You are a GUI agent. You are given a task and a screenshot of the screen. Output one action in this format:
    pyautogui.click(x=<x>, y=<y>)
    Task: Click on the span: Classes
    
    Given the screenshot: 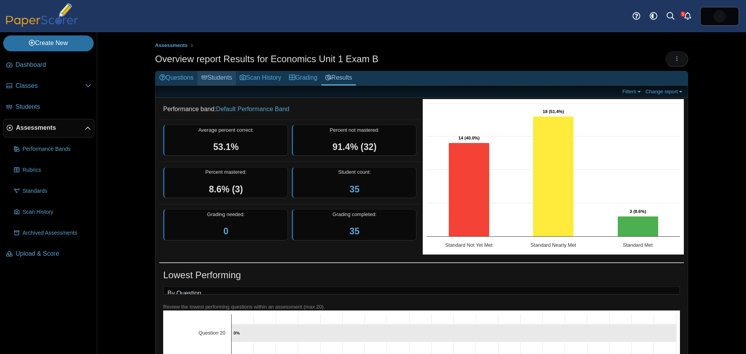 What is the action you would take?
    pyautogui.click(x=50, y=86)
    